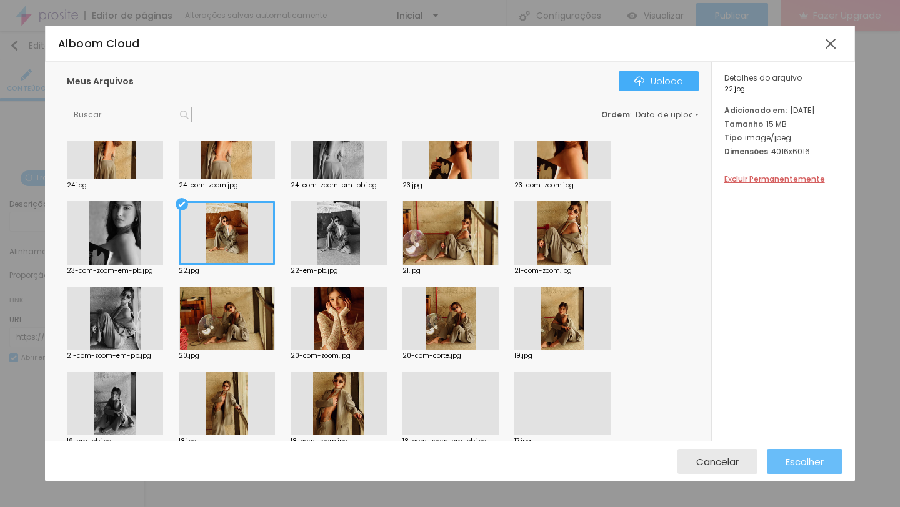  I want to click on div: 21-com-zoom-em-pb.jpg, so click(115, 356).